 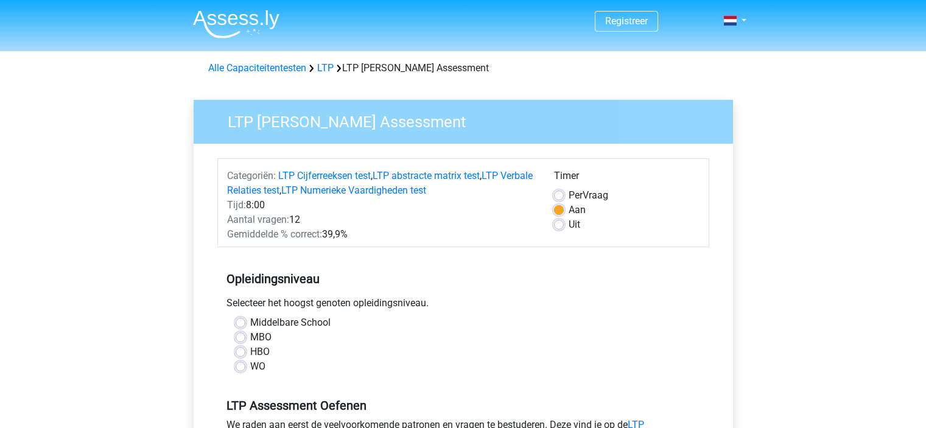 What do you see at coordinates (354, 190) in the screenshot?
I see `a: LTP Numerieke Vaardigheden test` at bounding box center [354, 190].